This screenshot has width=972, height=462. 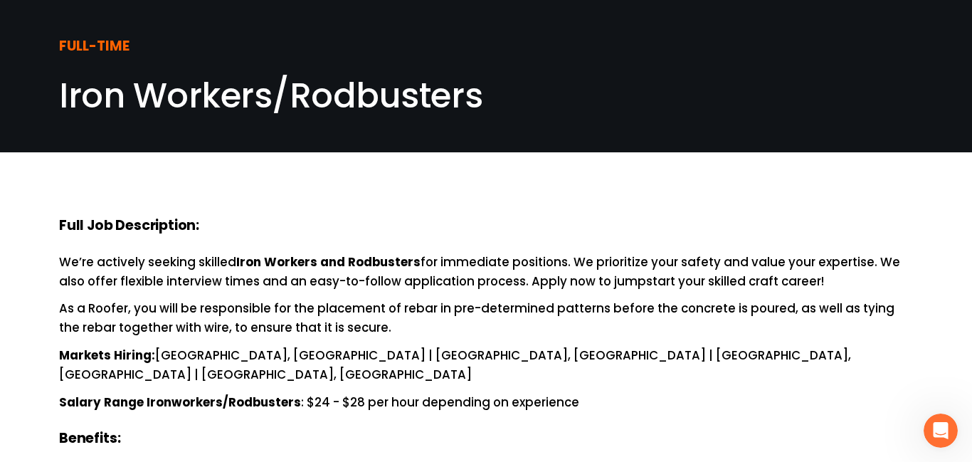 I want to click on p: We’re actively seeking skilled for immediate positions. We prioritize your safety and value your ..., so click(x=486, y=272).